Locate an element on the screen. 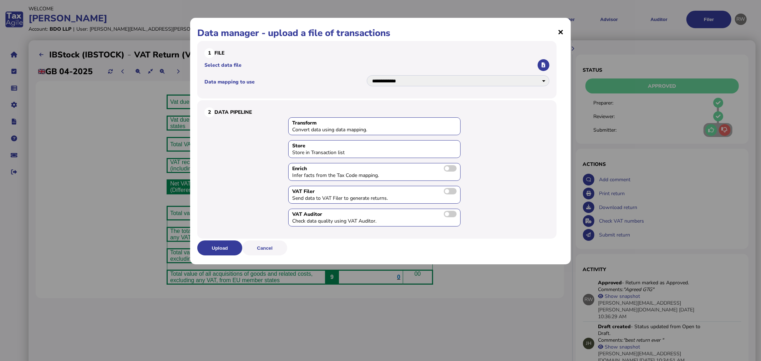 The height and width of the screenshot is (361, 761). div: VAT Filer is located at coordinates (374, 191).